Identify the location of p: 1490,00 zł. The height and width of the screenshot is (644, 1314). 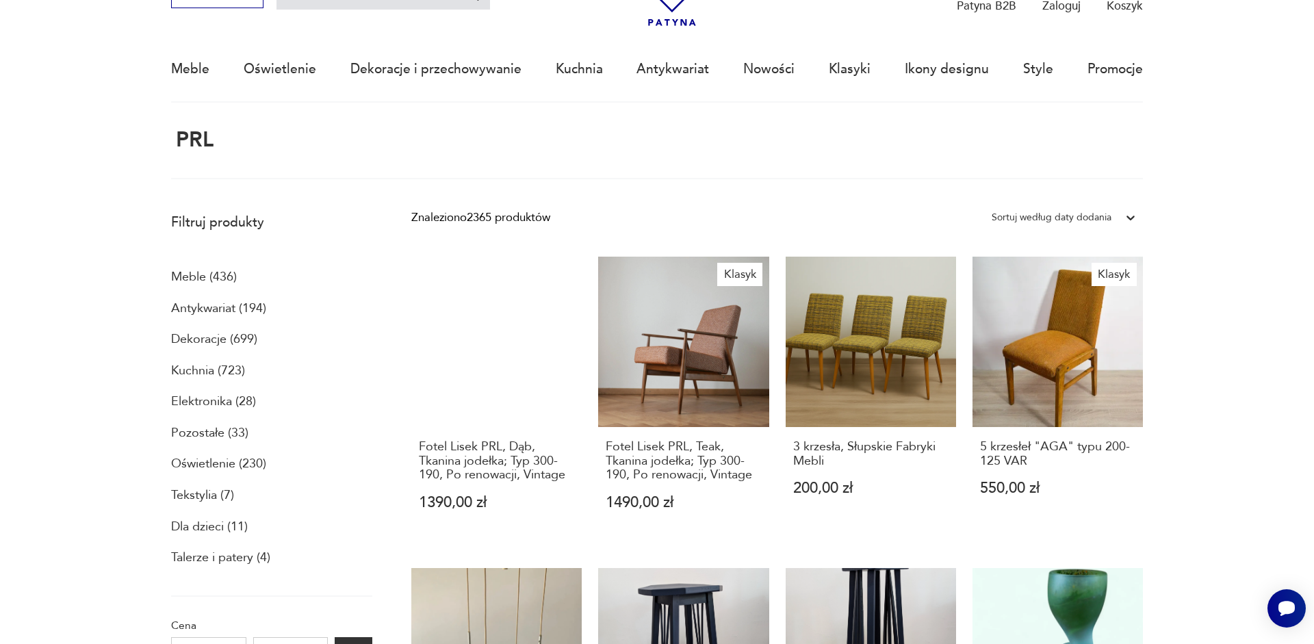
(683, 502).